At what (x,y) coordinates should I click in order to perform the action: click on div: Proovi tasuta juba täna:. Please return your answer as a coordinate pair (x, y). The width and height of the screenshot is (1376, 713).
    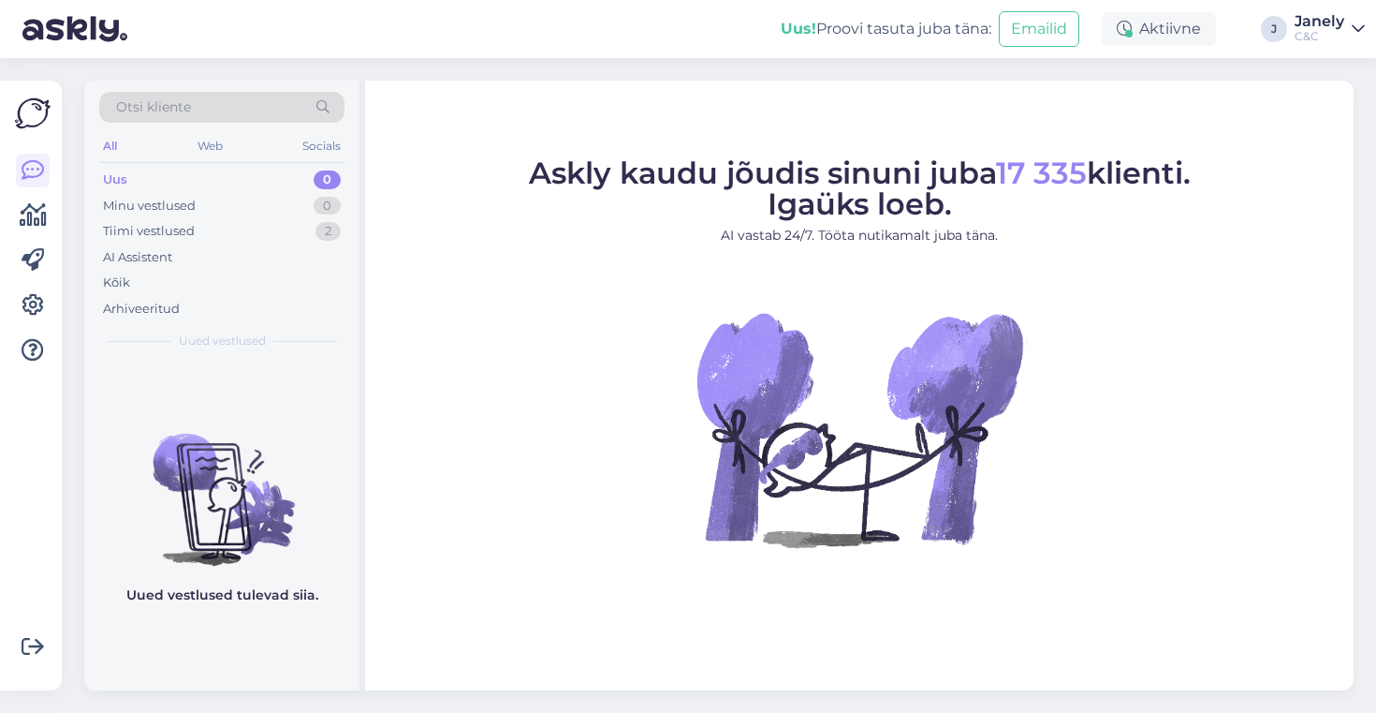
    Looking at the image, I should click on (886, 29).